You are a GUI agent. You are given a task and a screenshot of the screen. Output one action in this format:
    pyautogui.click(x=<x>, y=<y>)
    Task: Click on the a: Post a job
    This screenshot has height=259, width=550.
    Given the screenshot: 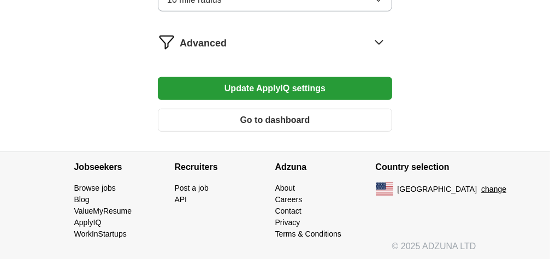 What is the action you would take?
    pyautogui.click(x=192, y=188)
    